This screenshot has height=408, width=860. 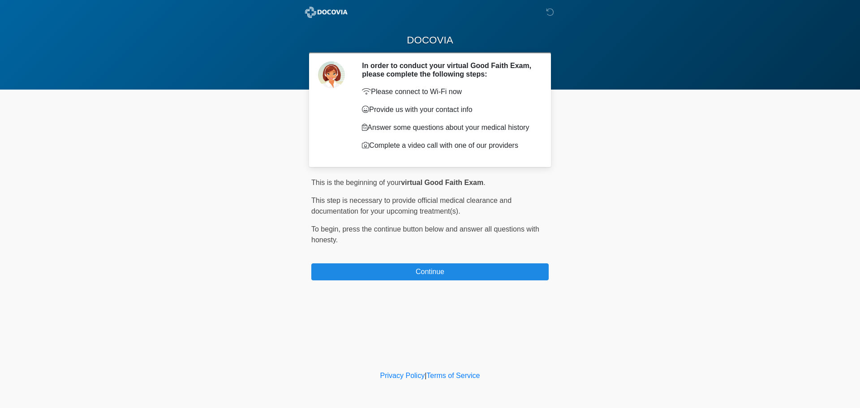 What do you see at coordinates (326, 229) in the screenshot?
I see `span: To begin,` at bounding box center [326, 229].